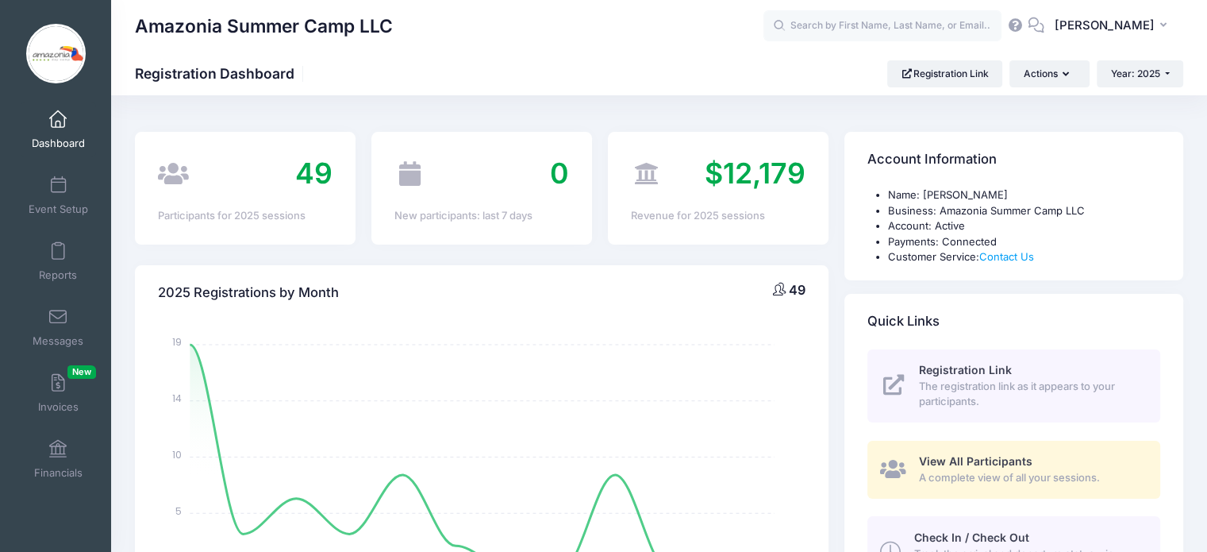 The image size is (1207, 552). What do you see at coordinates (1024, 211) in the screenshot?
I see `li: Business: Amazonia Summer Camp LLC` at bounding box center [1024, 211].